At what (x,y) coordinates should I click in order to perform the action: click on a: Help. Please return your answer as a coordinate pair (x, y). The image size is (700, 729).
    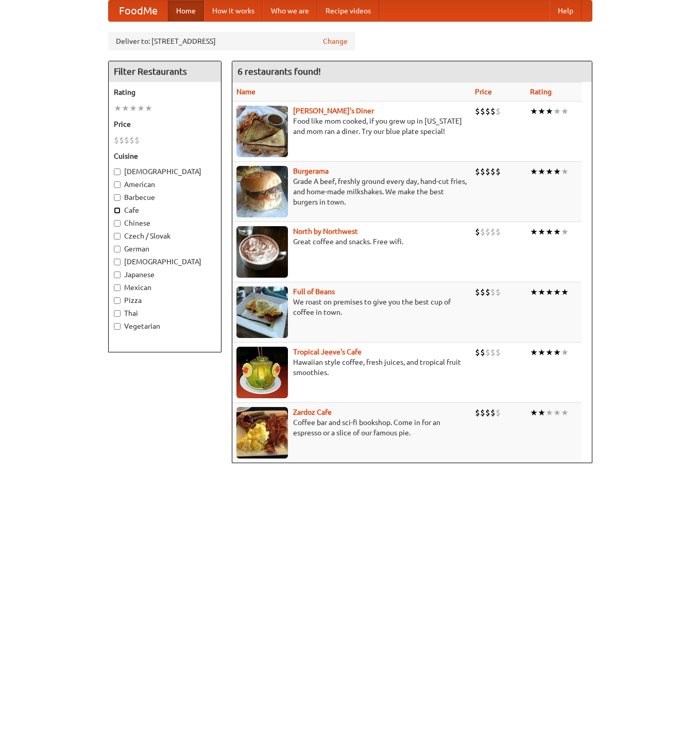
    Looking at the image, I should click on (566, 11).